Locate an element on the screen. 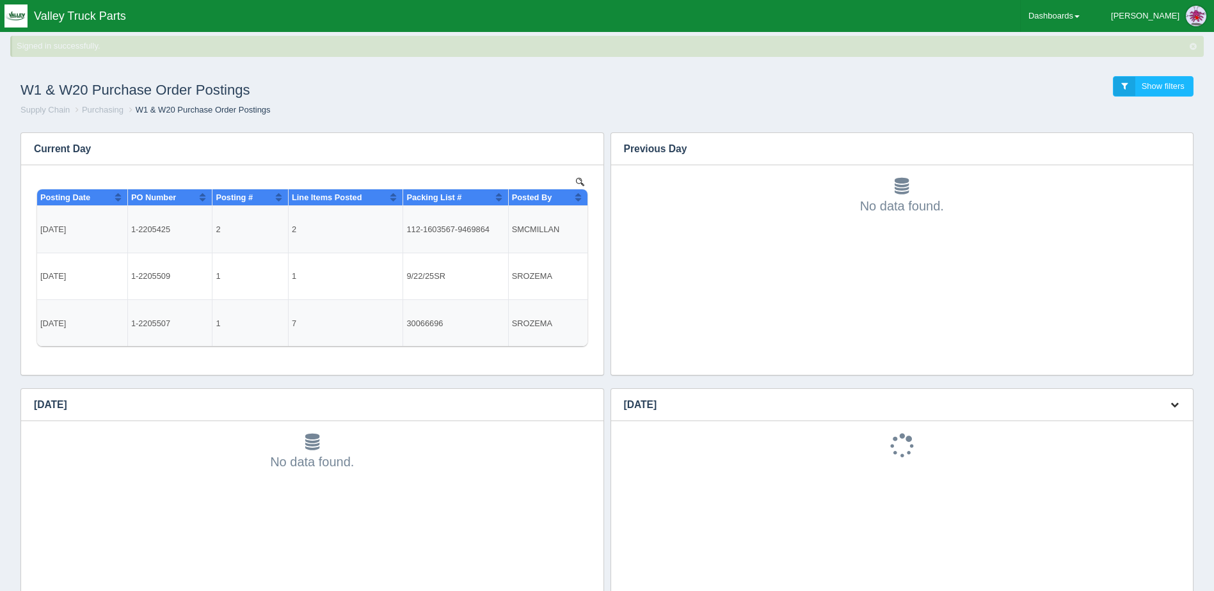  span: PO Number is located at coordinates (120, 19).